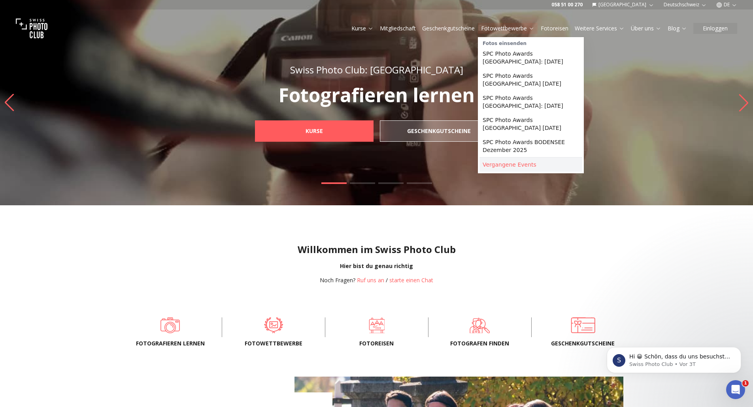 The image size is (753, 407). I want to click on h1: Willkommen im Swiss Photo Club, so click(376, 250).